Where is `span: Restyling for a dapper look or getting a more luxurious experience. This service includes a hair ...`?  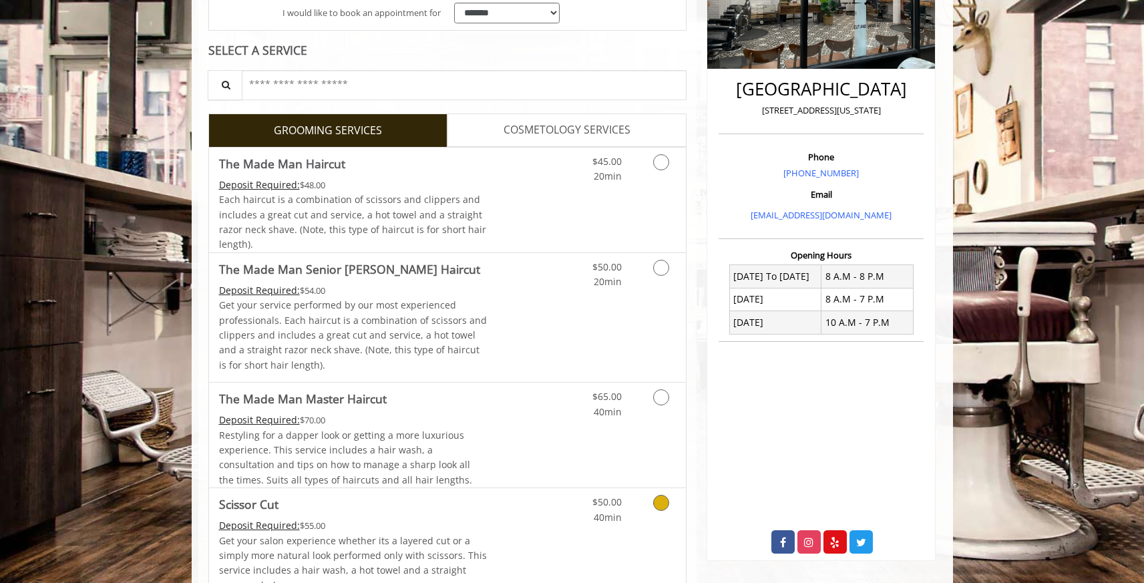 span: Restyling for a dapper look or getting a more luxurious experience. This service includes a hair ... is located at coordinates (345, 457).